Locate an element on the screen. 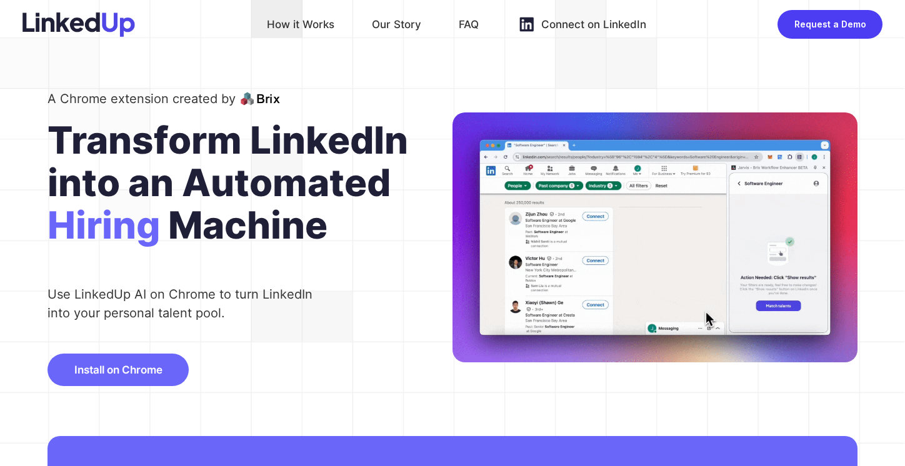 The height and width of the screenshot is (466, 905). span: Install on Chrome is located at coordinates (118, 370).